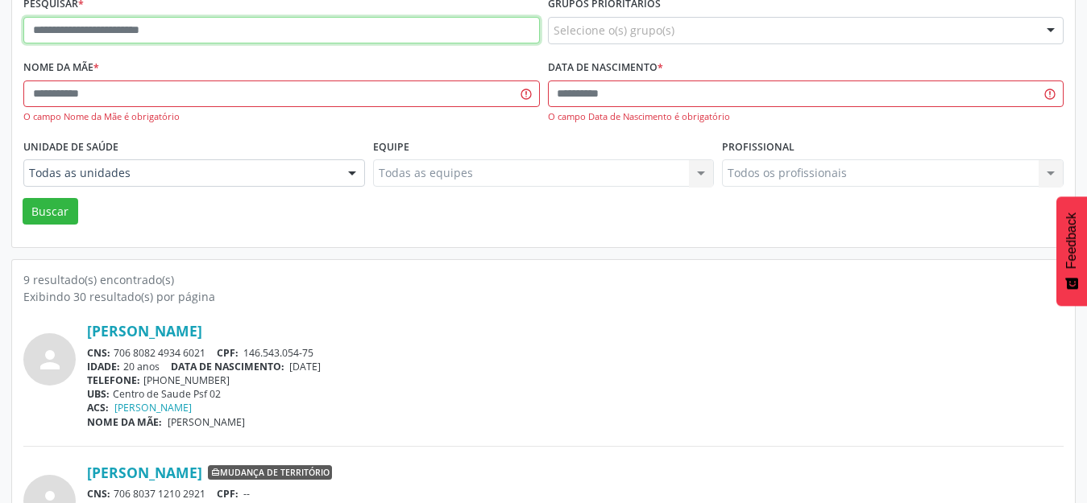 Image resolution: width=1087 pixels, height=503 pixels. Describe the element at coordinates (270, 473) in the screenshot. I see `span: Mudança de território` at that location.